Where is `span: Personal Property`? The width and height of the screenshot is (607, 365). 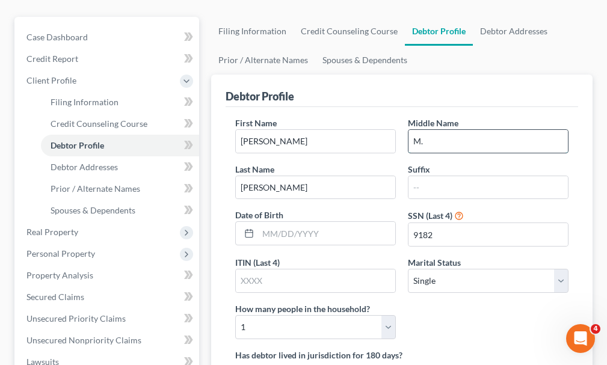
span: Personal Property is located at coordinates (61, 253).